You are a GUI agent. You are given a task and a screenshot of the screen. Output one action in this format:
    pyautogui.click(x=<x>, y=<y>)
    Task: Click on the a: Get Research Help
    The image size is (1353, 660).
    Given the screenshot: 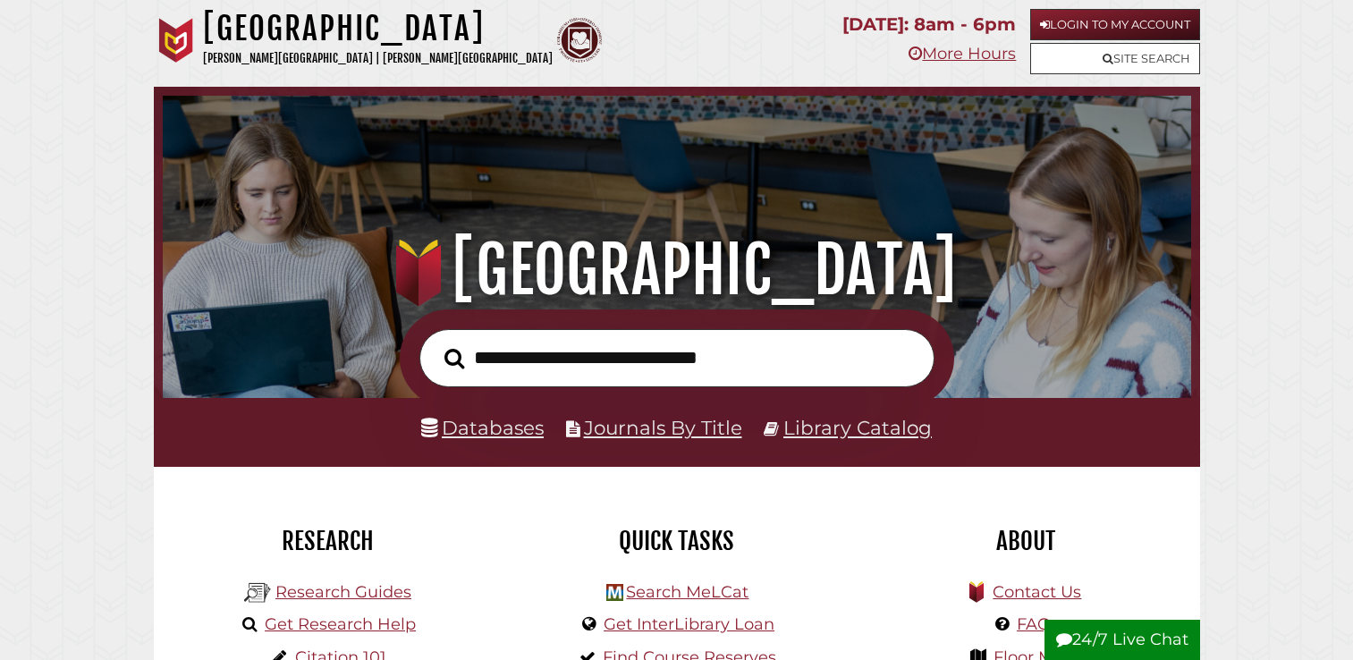 What is the action you would take?
    pyautogui.click(x=340, y=624)
    